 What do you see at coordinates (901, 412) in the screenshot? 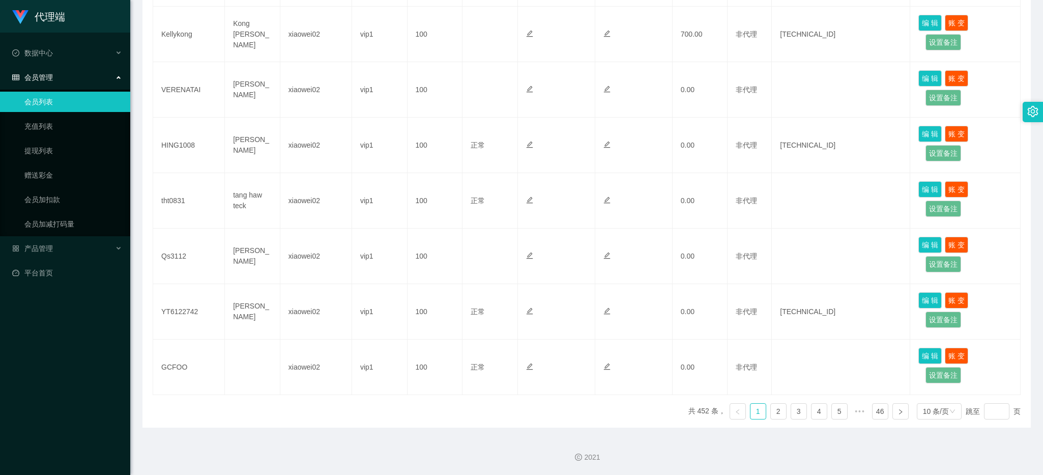
I see `i: 图标: right` at bounding box center [901, 412].